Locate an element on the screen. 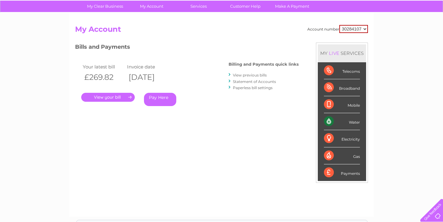  a: Energy is located at coordinates (357, 28).